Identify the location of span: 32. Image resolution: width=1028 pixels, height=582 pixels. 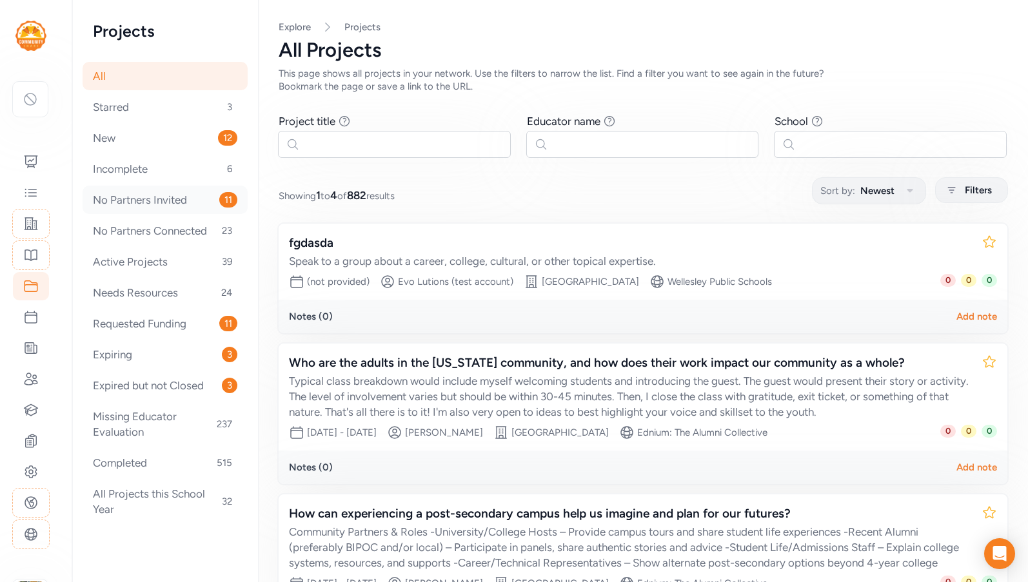
(227, 502).